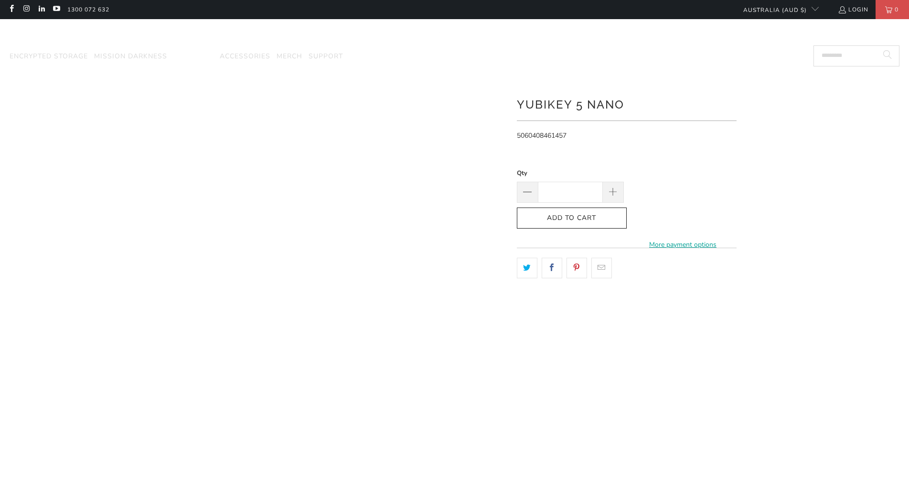  Describe the element at coordinates (572, 218) in the screenshot. I see `button: Add to Cart` at that location.